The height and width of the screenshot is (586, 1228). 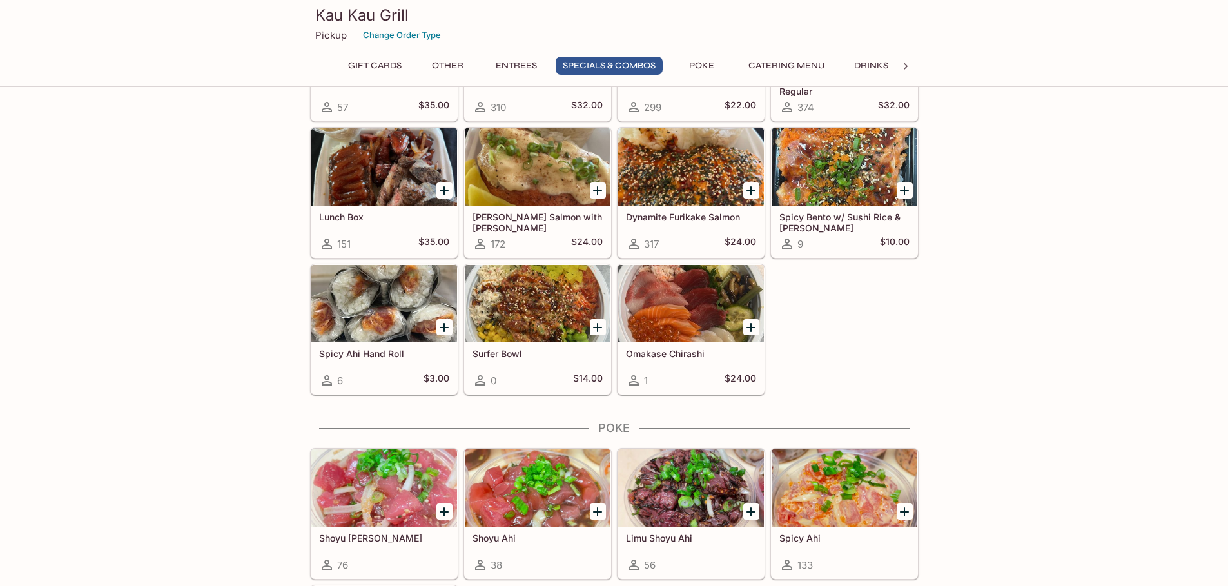 What do you see at coordinates (384, 167) in the screenshot?
I see `div: Lunch Box` at bounding box center [384, 167].